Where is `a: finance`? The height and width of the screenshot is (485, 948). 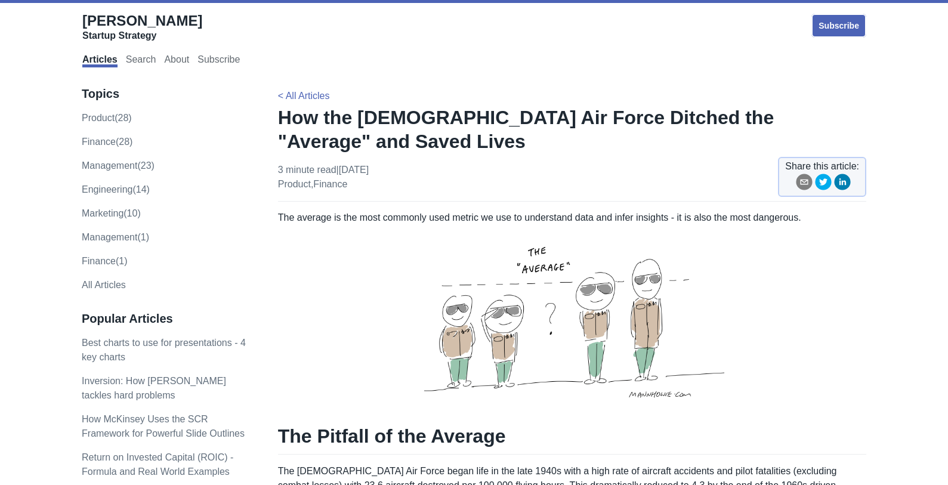
a: finance is located at coordinates (330, 184).